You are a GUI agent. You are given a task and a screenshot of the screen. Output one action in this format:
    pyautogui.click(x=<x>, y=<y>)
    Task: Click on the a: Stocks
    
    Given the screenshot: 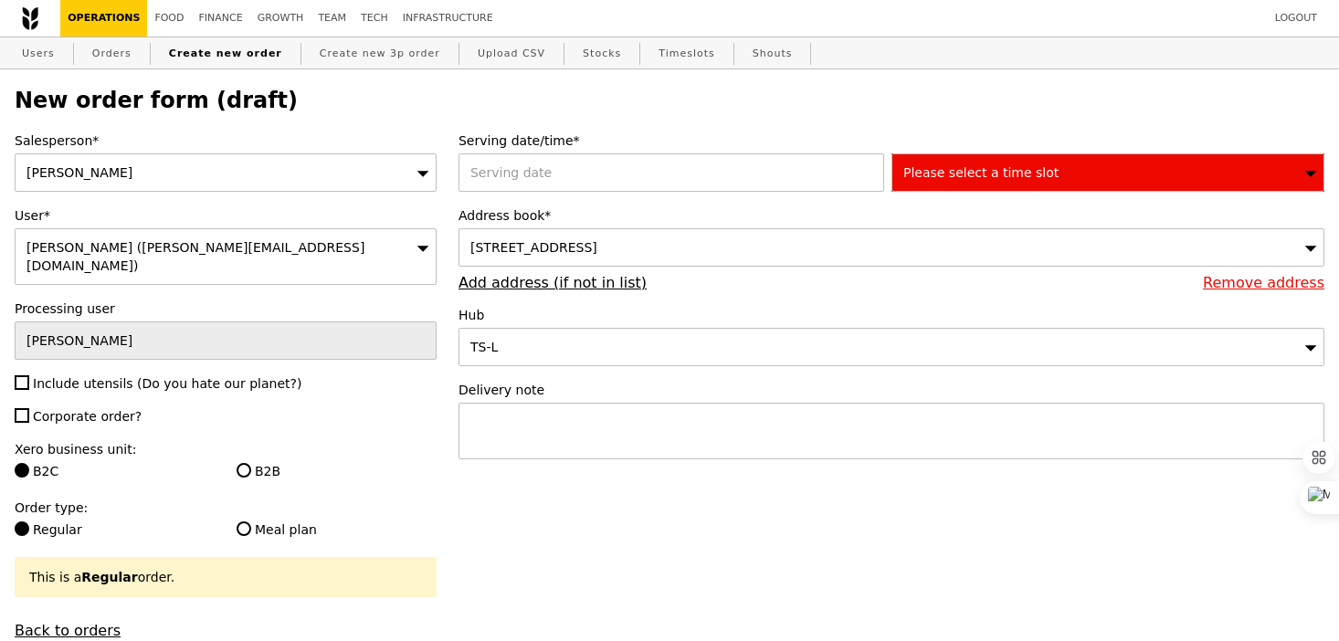 What is the action you would take?
    pyautogui.click(x=602, y=54)
    